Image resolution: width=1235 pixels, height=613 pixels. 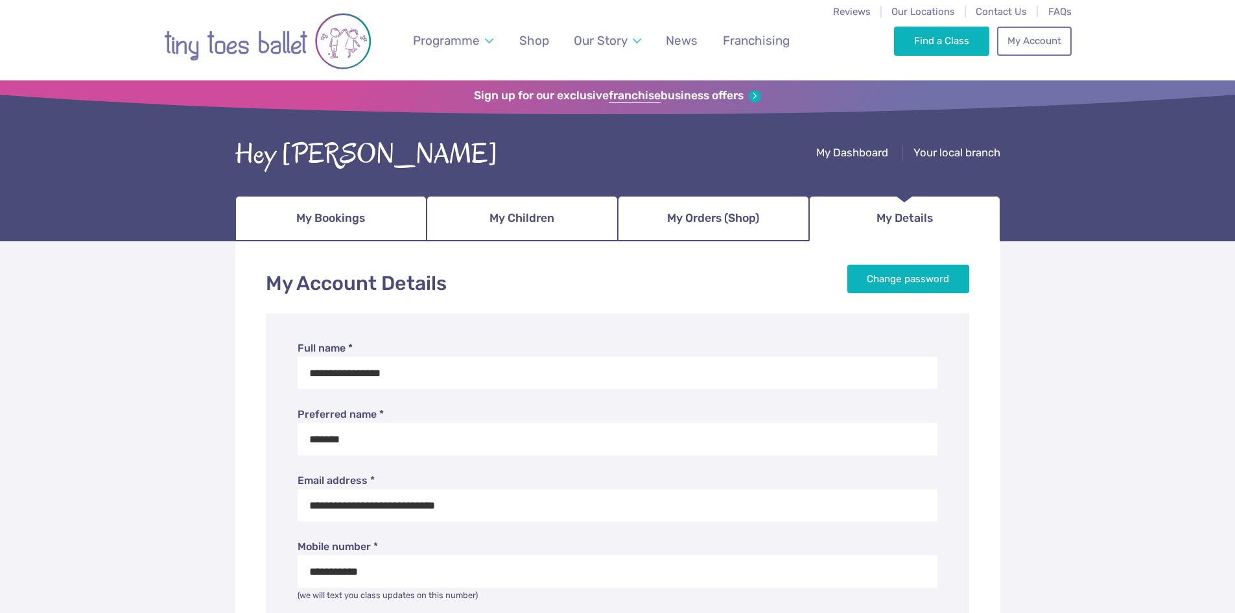 What do you see at coordinates (1001, 12) in the screenshot?
I see `a: Contact Us` at bounding box center [1001, 12].